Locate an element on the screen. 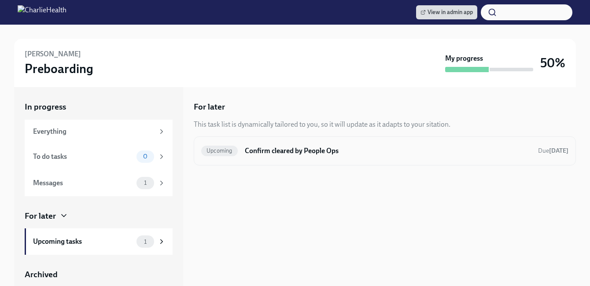  h3: 50% is located at coordinates (553, 63).